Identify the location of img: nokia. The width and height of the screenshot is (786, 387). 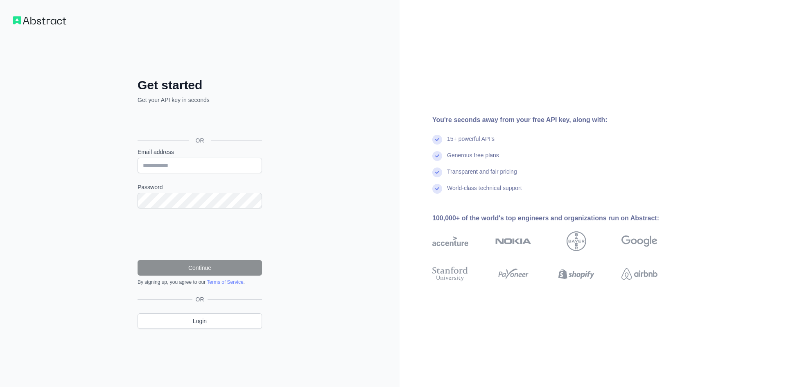
(514, 241).